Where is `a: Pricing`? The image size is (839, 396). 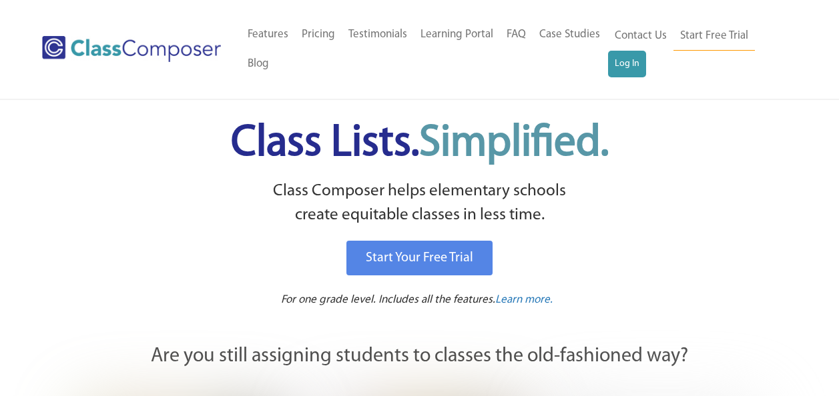
a: Pricing is located at coordinates (318, 35).